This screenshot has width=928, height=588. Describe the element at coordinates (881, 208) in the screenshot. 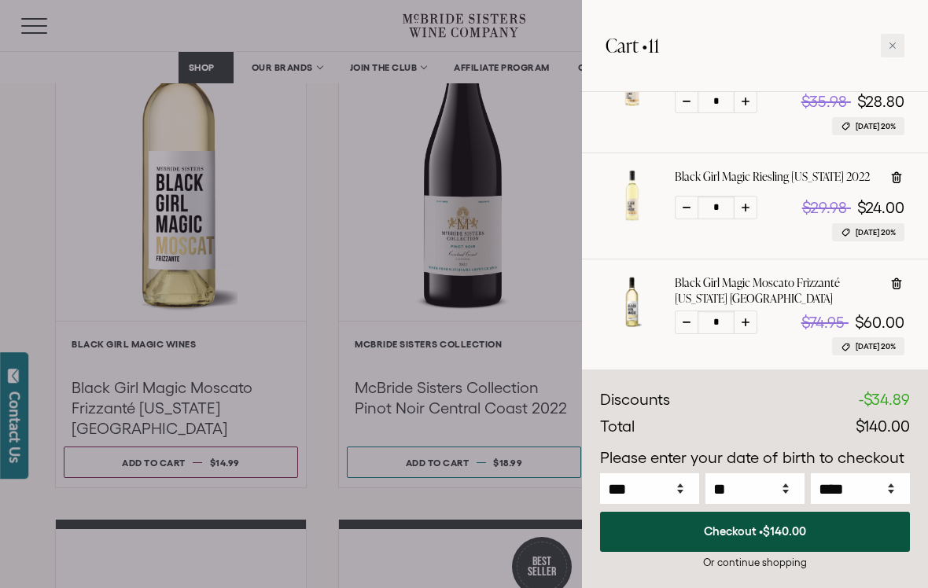

I see `span: $24.00` at that location.